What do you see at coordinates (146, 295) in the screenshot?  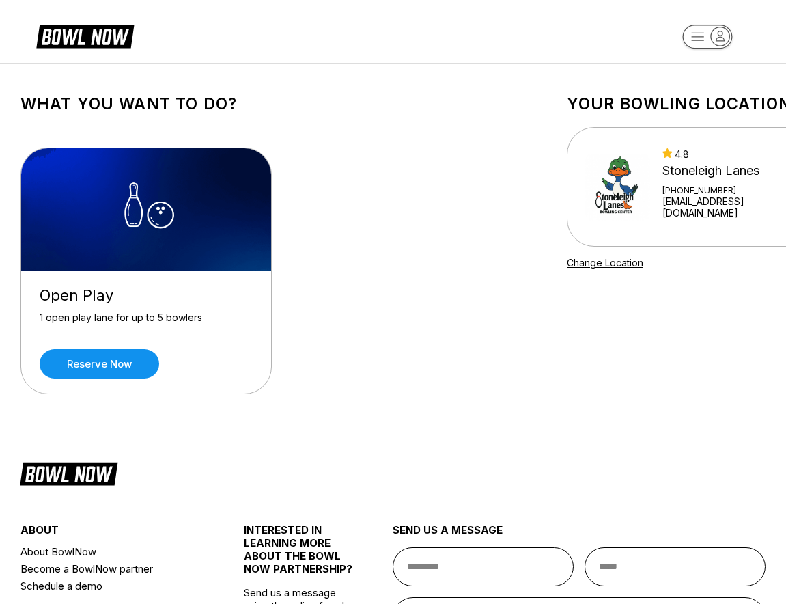 I see `div: Open Play` at bounding box center [146, 295].